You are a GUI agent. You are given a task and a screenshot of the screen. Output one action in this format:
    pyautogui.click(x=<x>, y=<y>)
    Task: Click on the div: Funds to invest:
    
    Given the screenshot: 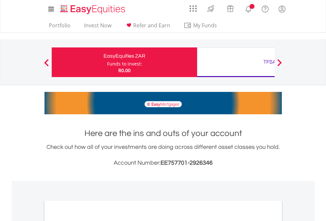 What is the action you would take?
    pyautogui.click(x=125, y=64)
    